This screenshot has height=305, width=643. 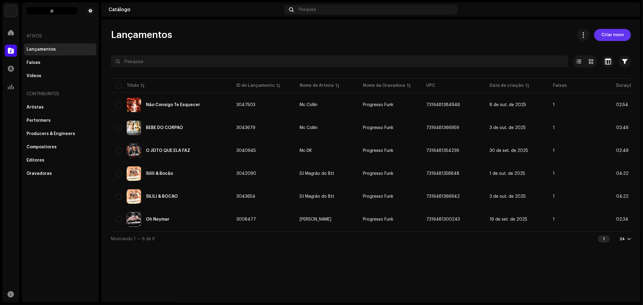 What do you see at coordinates (306, 151) in the screenshot?
I see `div: Mc DR` at bounding box center [306, 151].